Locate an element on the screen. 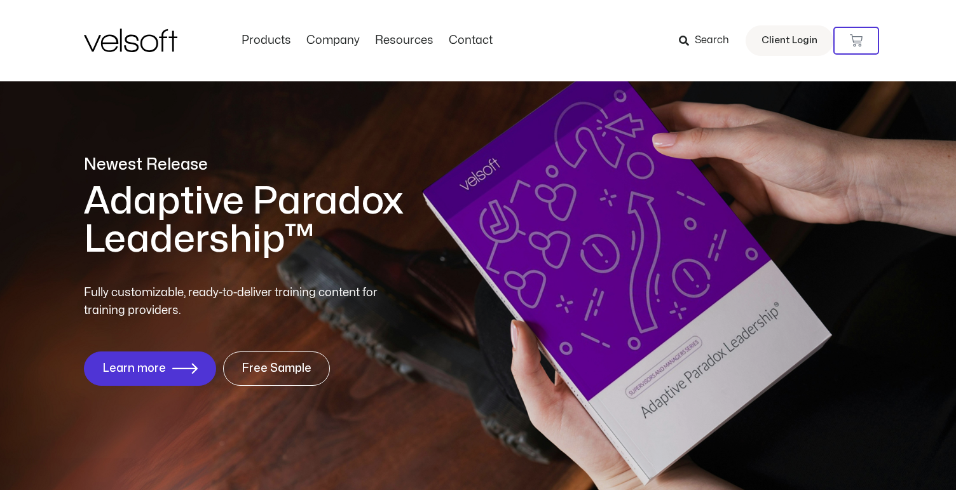 The image size is (956, 490). span: Learn more is located at coordinates (134, 369).